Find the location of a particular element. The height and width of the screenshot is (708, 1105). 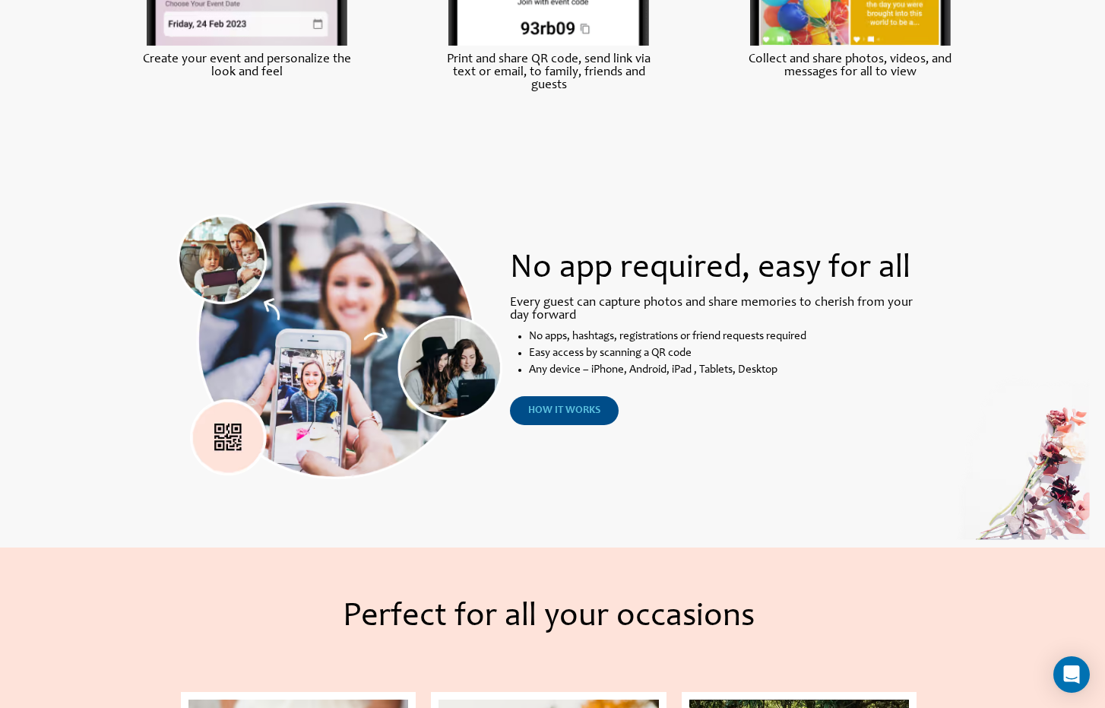

li: Any device – iPhone, Android, iPad , Tablets is located at coordinates (725, 370).